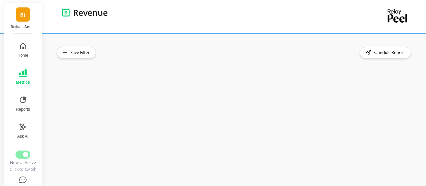  I want to click on span: Home, so click(23, 55).